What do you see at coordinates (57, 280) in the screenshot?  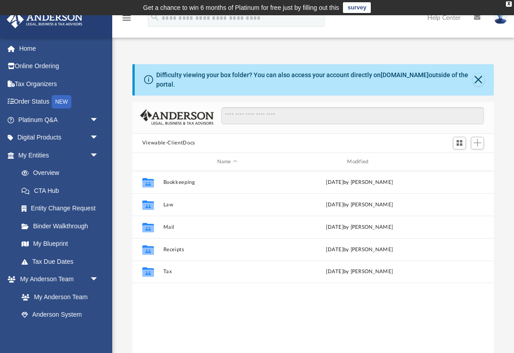 I see `a: My Anderson Teamarrow_drop_down` at bounding box center [57, 280].